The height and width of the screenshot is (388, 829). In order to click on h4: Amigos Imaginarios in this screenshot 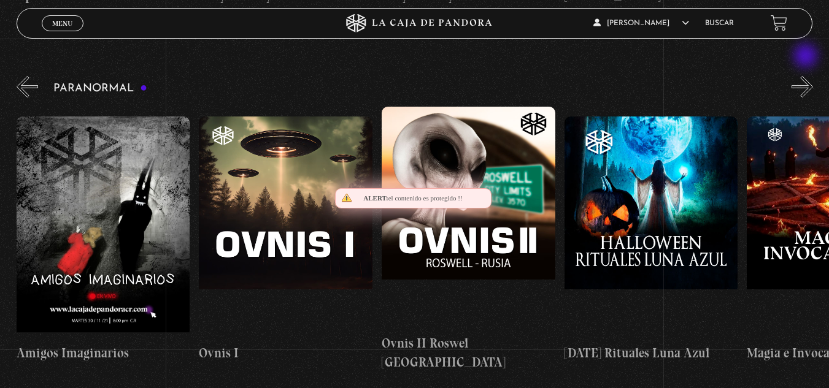, I will do `click(103, 353)`.